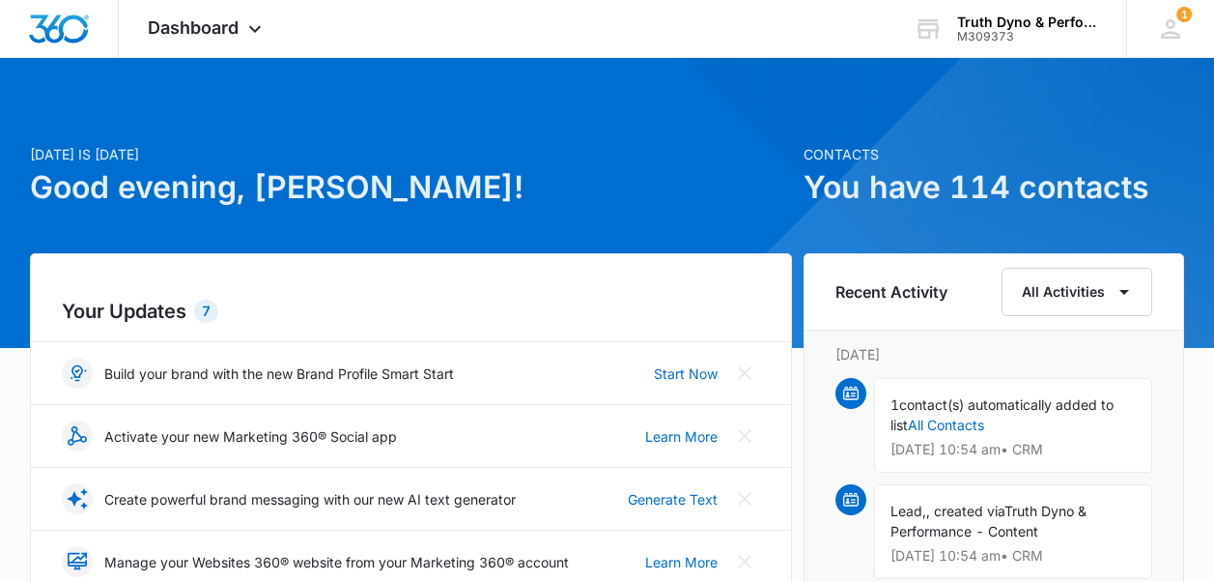  Describe the element at coordinates (193, 27) in the screenshot. I see `span: Dashboard` at that location.